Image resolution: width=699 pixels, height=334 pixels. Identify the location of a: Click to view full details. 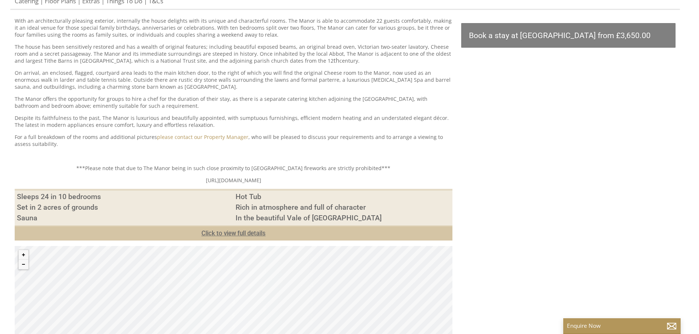
(233, 233).